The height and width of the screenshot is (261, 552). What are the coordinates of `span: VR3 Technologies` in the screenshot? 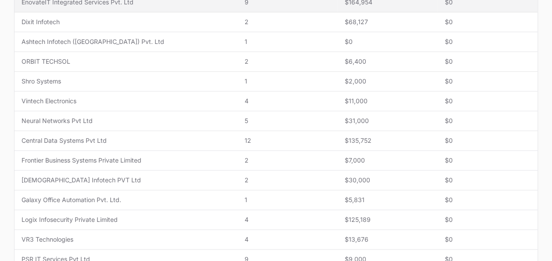 It's located at (126, 239).